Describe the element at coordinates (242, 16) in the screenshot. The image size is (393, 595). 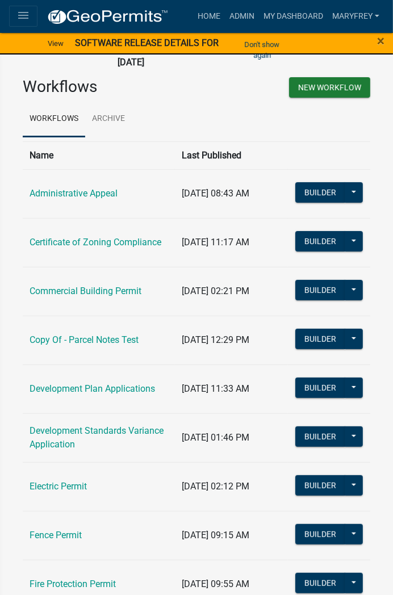
I see `a: Admin` at that location.